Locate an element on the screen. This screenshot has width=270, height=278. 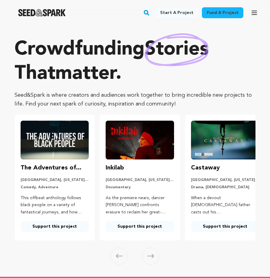
img: Castaway image is located at coordinates (225, 140).